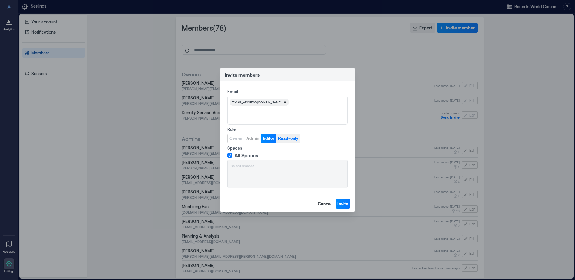 The width and height of the screenshot is (575, 280). I want to click on button: Cancel, so click(325, 204).